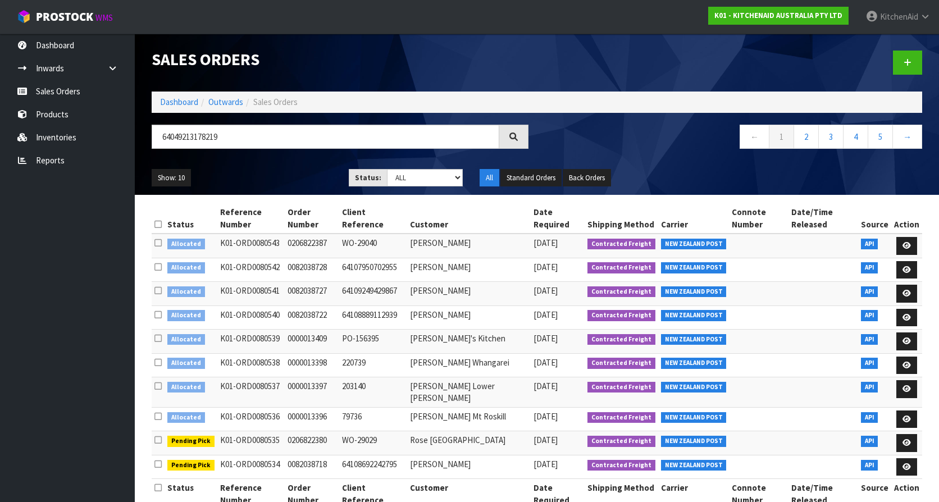  I want to click on td: K01-ORD0080539, so click(251, 342).